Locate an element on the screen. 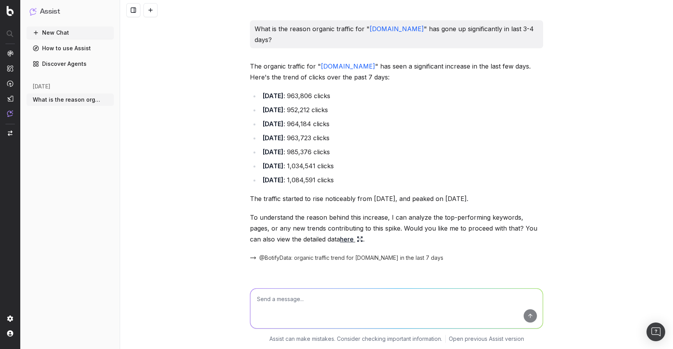 The width and height of the screenshot is (673, 349). img: Intelligence is located at coordinates (10, 68).